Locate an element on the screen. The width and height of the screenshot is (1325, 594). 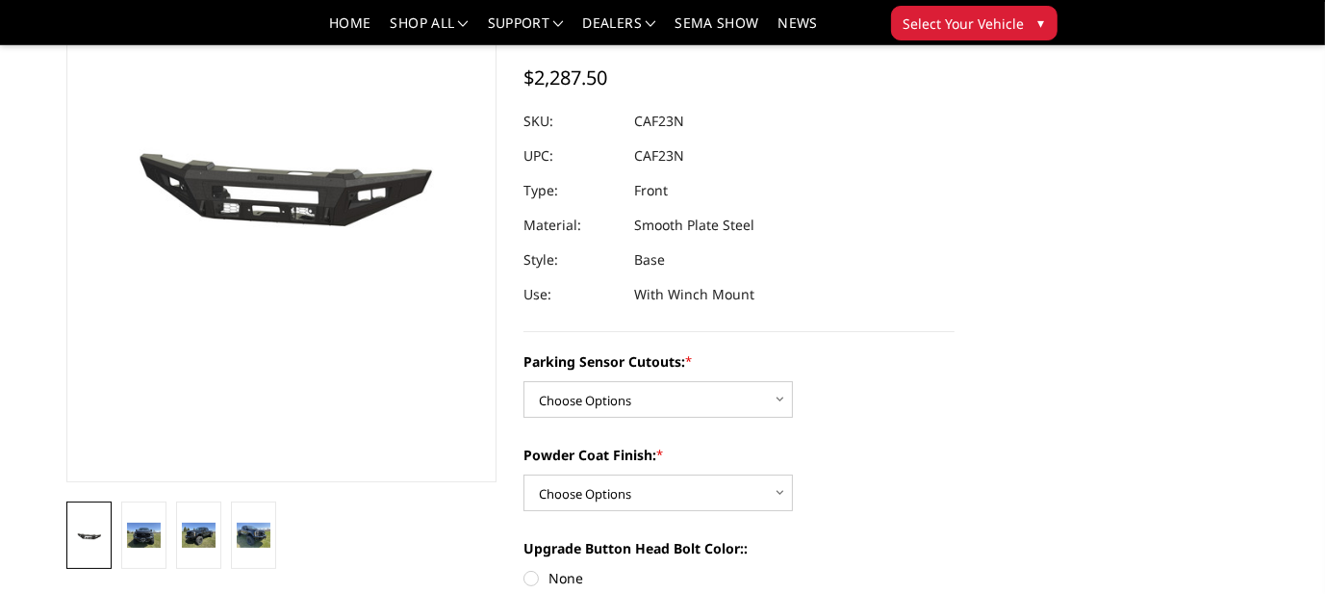
a: Dealers is located at coordinates (620, 30).